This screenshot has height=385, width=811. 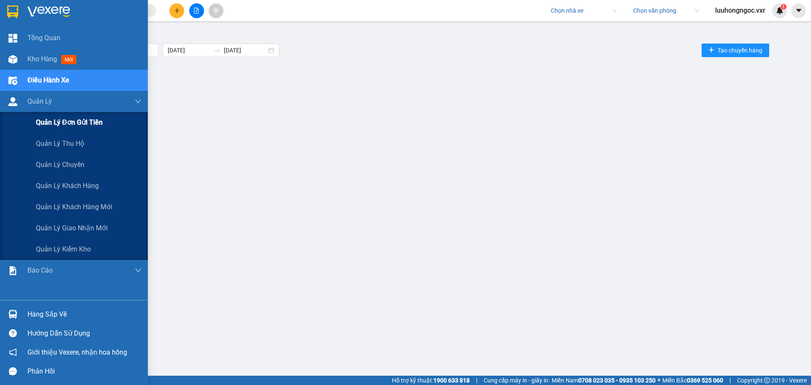 I want to click on strong: 1900 633 818, so click(x=452, y=380).